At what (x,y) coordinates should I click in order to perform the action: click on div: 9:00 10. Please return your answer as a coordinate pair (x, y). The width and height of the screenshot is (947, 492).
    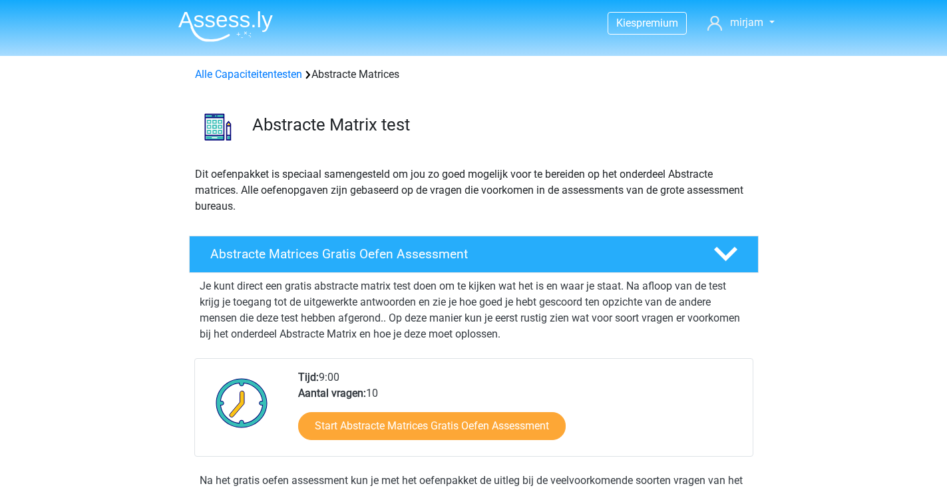
    Looking at the image, I should click on (520, 412).